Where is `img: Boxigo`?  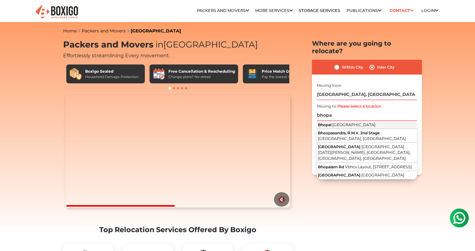
img: Boxigo is located at coordinates (57, 12).